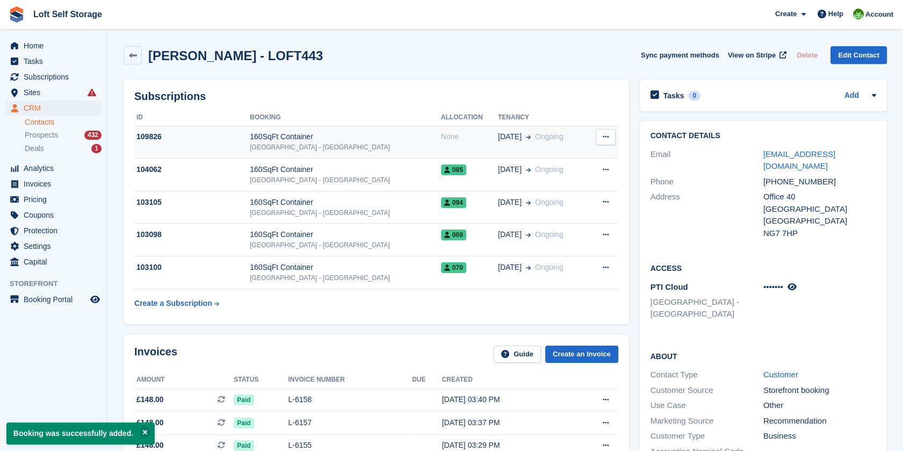 This screenshot has width=903, height=451. I want to click on span: Booking Portal, so click(56, 299).